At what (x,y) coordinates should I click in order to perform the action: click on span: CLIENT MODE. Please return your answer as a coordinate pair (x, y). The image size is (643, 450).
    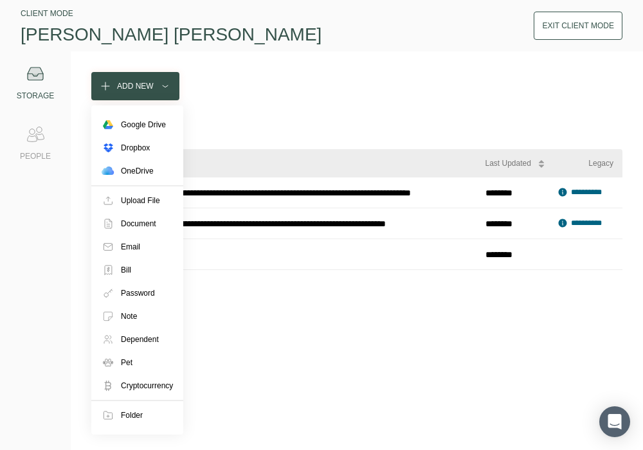
    Looking at the image, I should click on (47, 14).